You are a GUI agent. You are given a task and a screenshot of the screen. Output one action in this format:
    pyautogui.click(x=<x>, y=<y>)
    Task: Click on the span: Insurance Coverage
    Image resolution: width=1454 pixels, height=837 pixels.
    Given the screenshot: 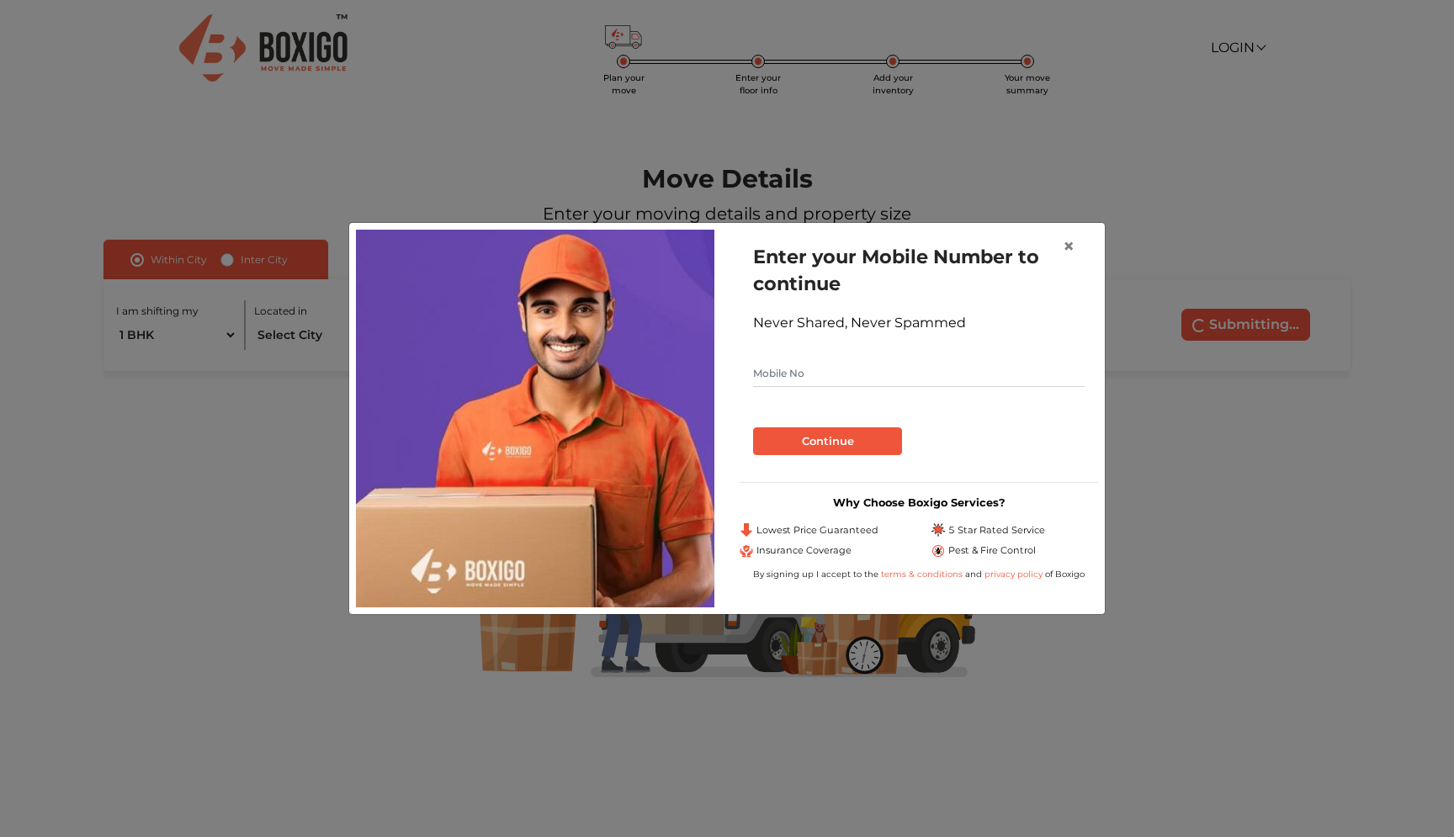 What is the action you would take?
    pyautogui.click(x=803, y=550)
    